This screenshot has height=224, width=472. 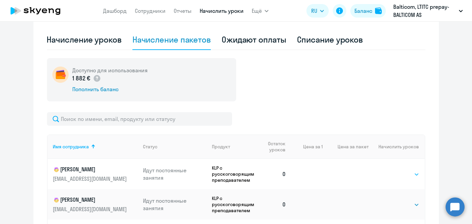 What do you see at coordinates (277, 147) in the screenshot?
I see `div: Остаток уроков` at bounding box center [277, 147].